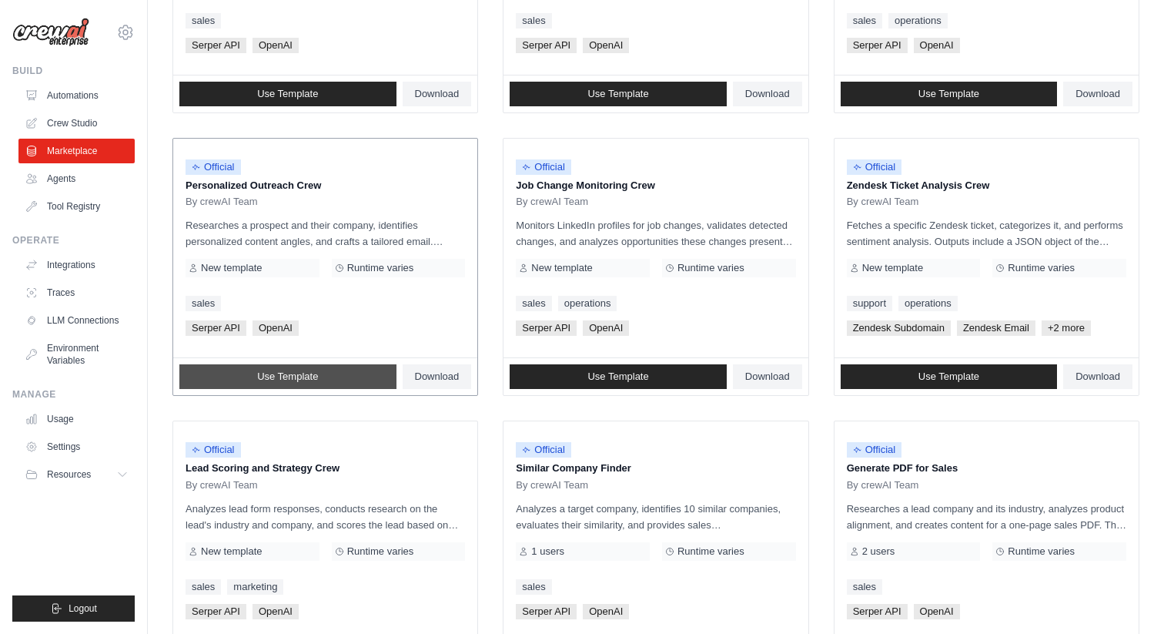 This screenshot has height=634, width=1164. Describe the element at coordinates (76, 419) in the screenshot. I see `a: Usage` at that location.